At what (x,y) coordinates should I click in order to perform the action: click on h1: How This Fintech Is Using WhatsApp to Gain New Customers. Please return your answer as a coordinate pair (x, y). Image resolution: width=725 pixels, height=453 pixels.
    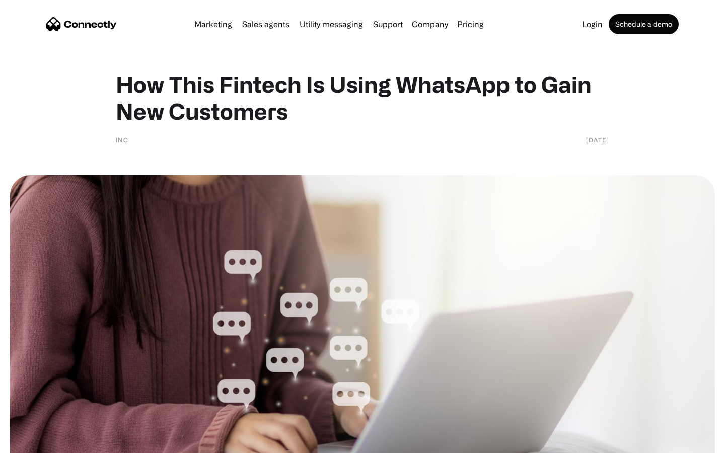
    Looking at the image, I should click on (363, 98).